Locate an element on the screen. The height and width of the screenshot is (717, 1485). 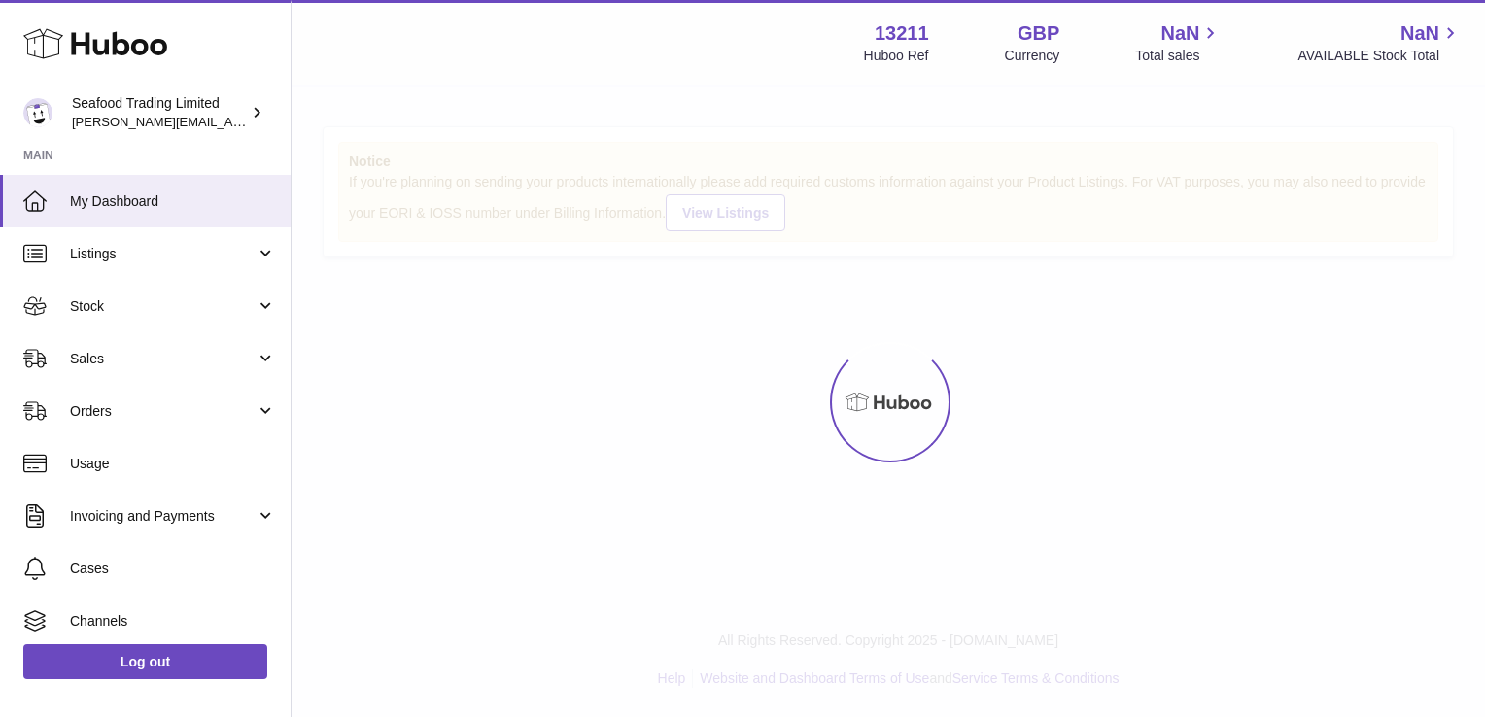
a: NaN AVAILABLE Stock Total is located at coordinates (1379, 43).